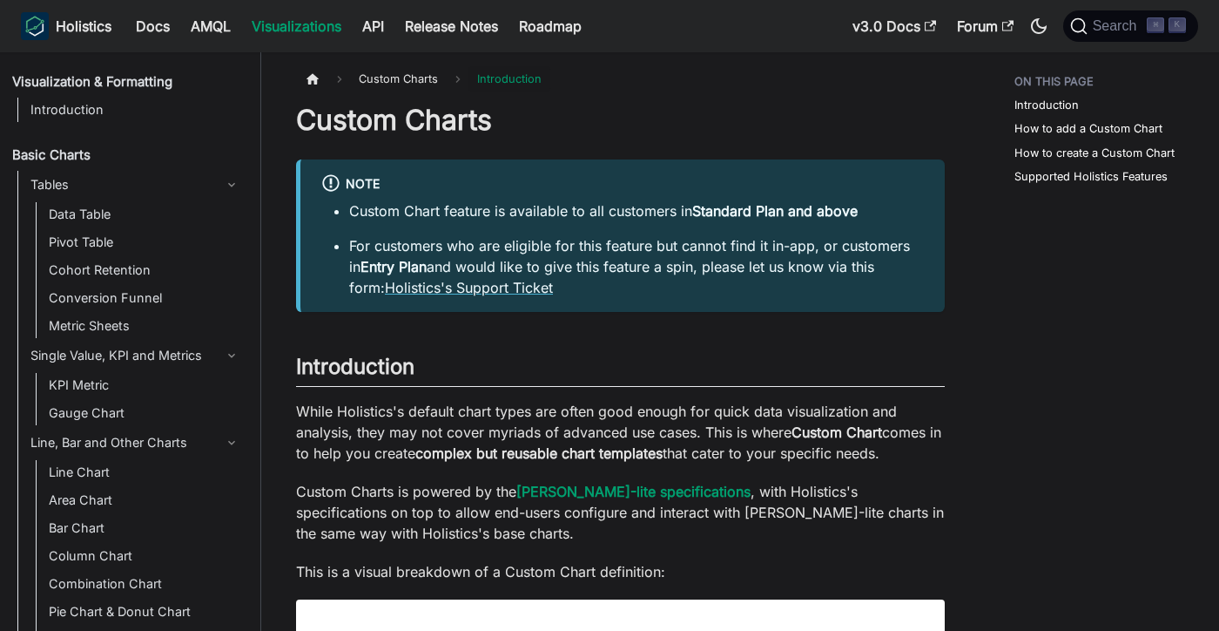 This screenshot has width=1219, height=631. I want to click on a: Roadmap, so click(550, 26).